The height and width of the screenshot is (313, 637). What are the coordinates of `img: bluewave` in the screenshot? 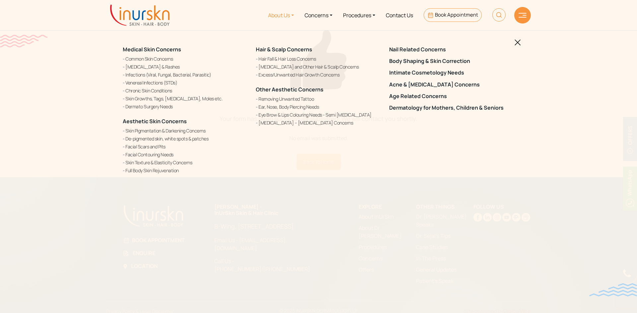 It's located at (613, 290).